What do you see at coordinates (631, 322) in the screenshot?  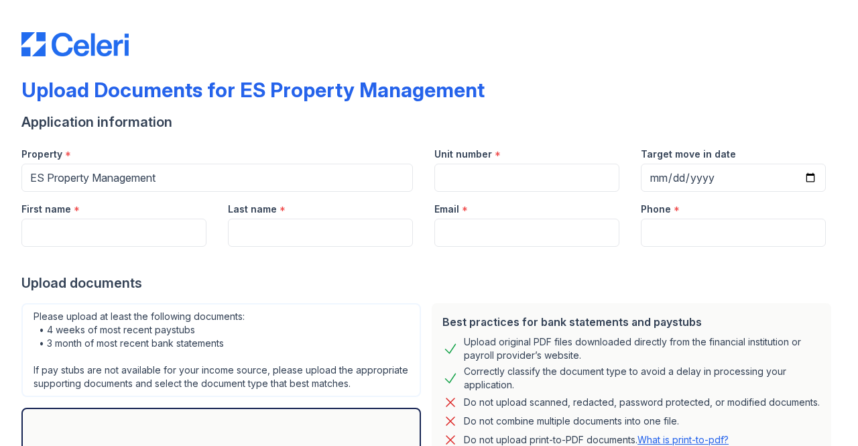 I see `div: Best practices for bank statements and paystubs` at bounding box center [631, 322].